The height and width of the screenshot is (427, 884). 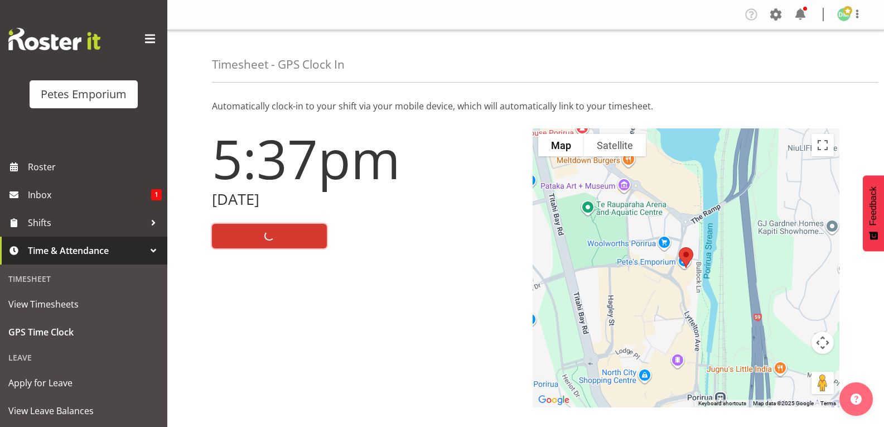 I want to click on span: GPS Time Clock, so click(x=84, y=332).